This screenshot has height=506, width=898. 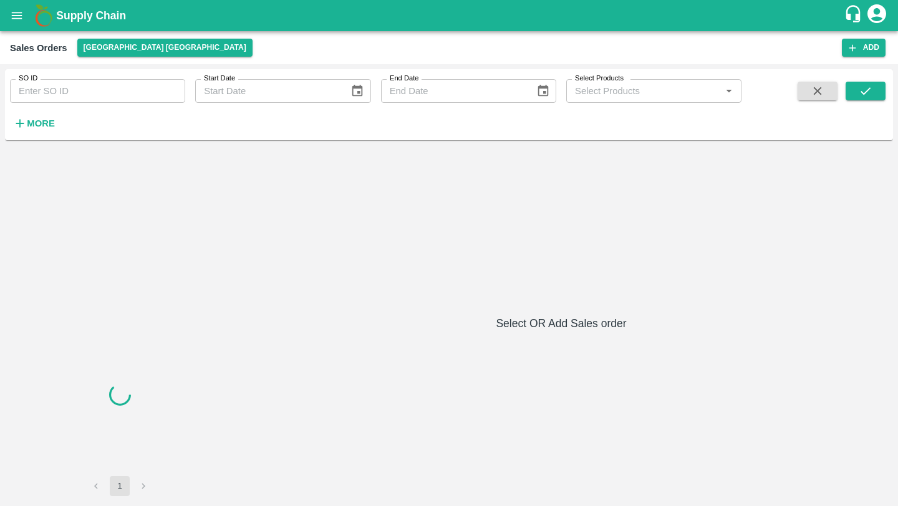 I want to click on button: page 1, so click(x=120, y=486).